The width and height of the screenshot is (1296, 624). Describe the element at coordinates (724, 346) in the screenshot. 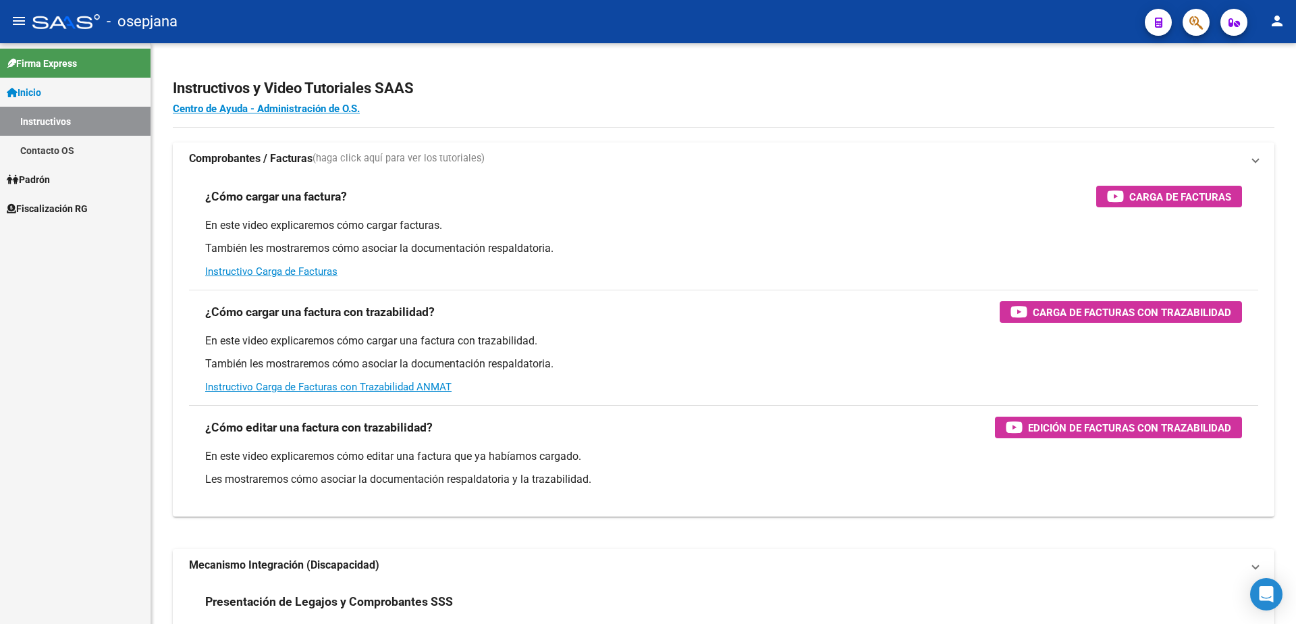

I see `div: Comprobantes / Facturas(haga click aquí para ver los tutoriales)` at that location.